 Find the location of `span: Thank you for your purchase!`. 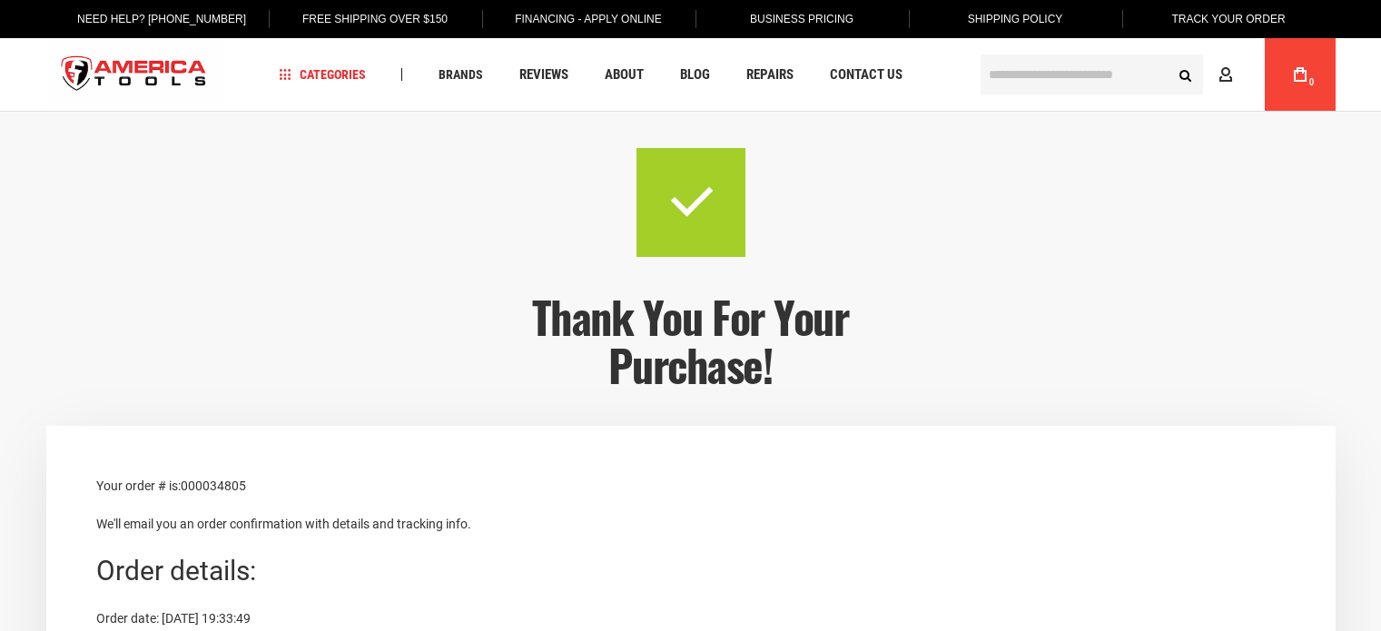

span: Thank you for your purchase! is located at coordinates (690, 340).